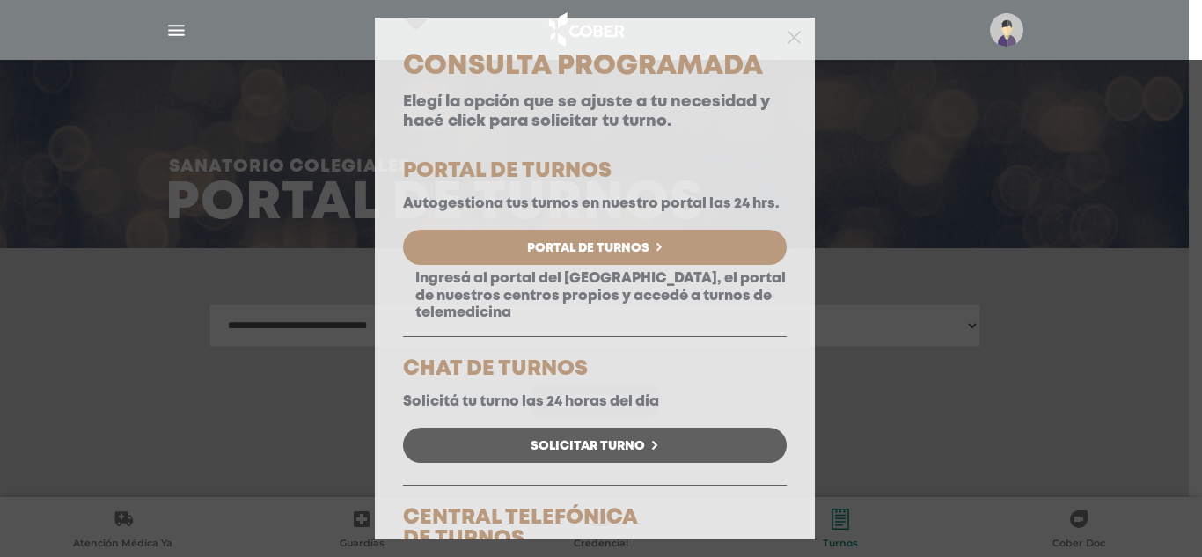 This screenshot has height=557, width=1202. Describe the element at coordinates (588, 446) in the screenshot. I see `span: Solicitar Turno` at that location.